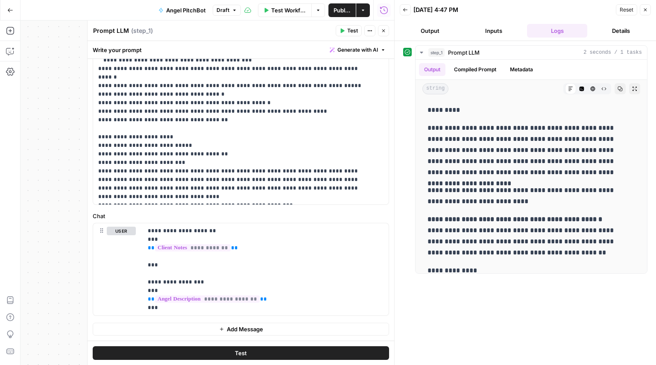 This screenshot has height=365, width=656. I want to click on span: step_1, so click(436, 53).